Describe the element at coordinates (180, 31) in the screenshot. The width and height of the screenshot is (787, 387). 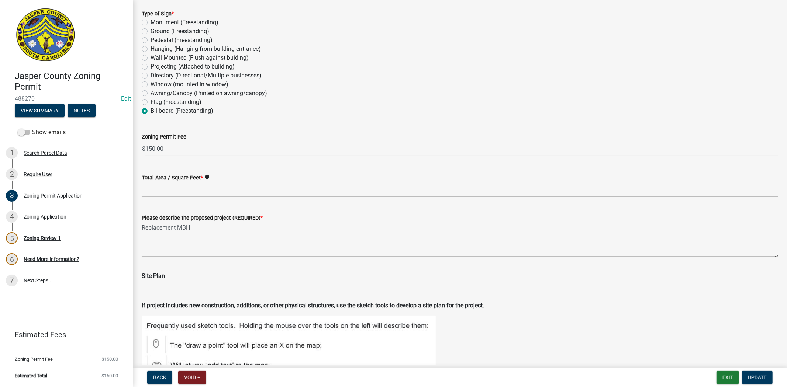
I see `label: Ground (Freestanding)` at that location.